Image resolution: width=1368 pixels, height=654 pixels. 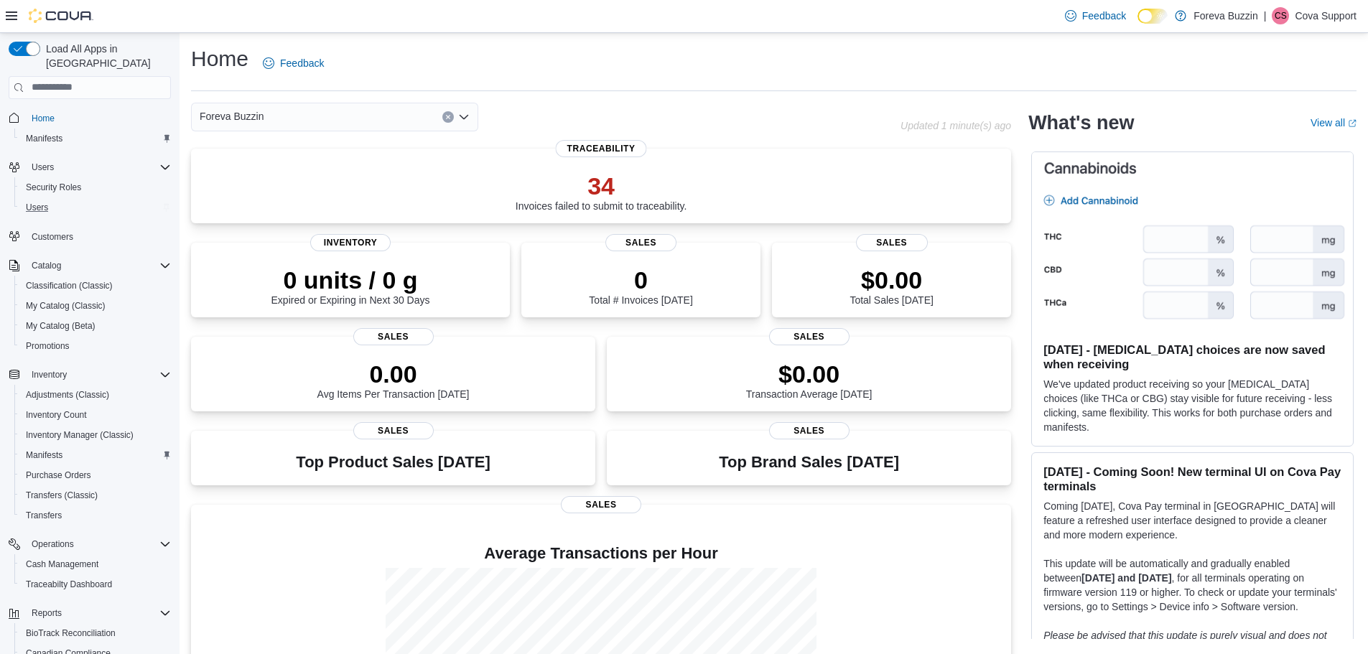 What do you see at coordinates (56, 415) in the screenshot?
I see `a: Inventory Count` at bounding box center [56, 415].